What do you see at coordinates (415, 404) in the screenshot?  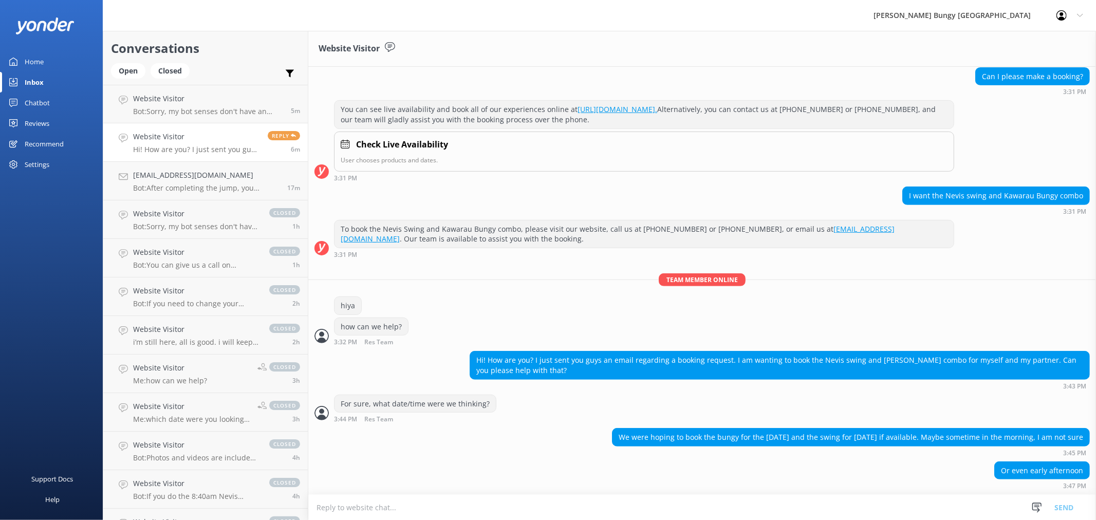 I see `div: For sure, what date/time were we thinking?` at bounding box center [415, 404].